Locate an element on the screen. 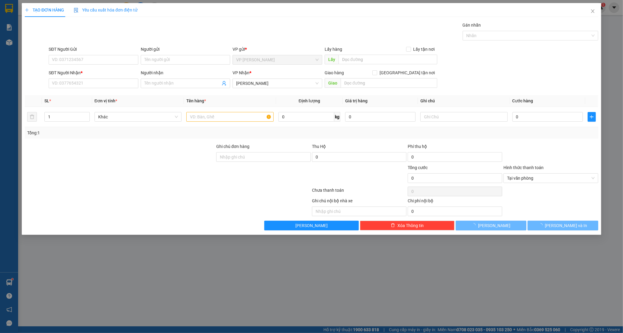  span: Cước hàng is located at coordinates (523, 101).